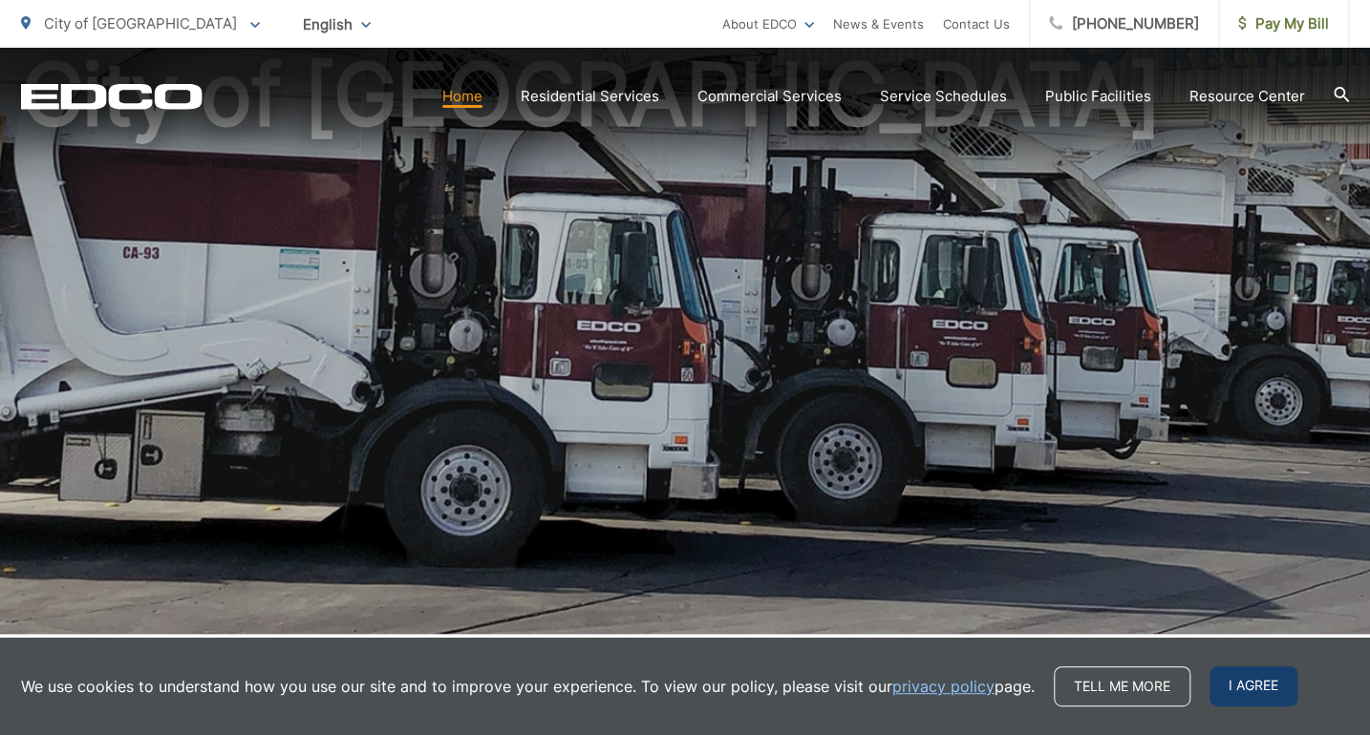 Image resolution: width=1370 pixels, height=735 pixels. What do you see at coordinates (943, 96) in the screenshot?
I see `a: Service Schedules` at bounding box center [943, 96].